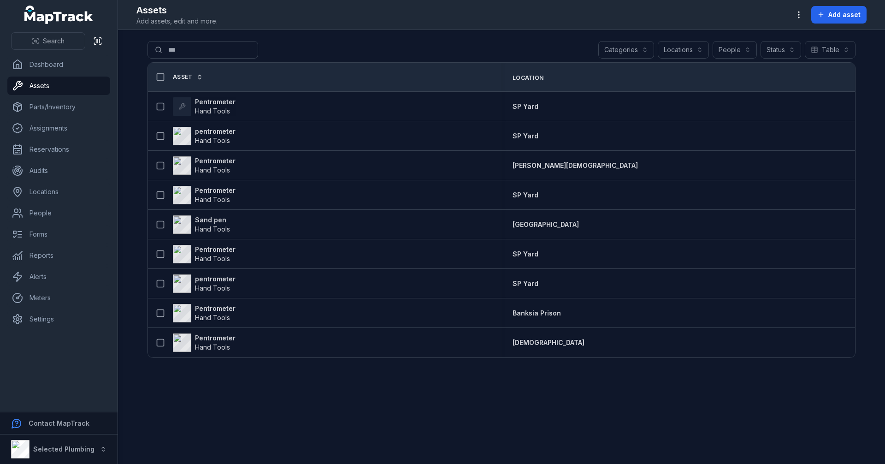 Image resolution: width=885 pixels, height=464 pixels. Describe the element at coordinates (59, 65) in the screenshot. I see `a: Dashboard` at that location.